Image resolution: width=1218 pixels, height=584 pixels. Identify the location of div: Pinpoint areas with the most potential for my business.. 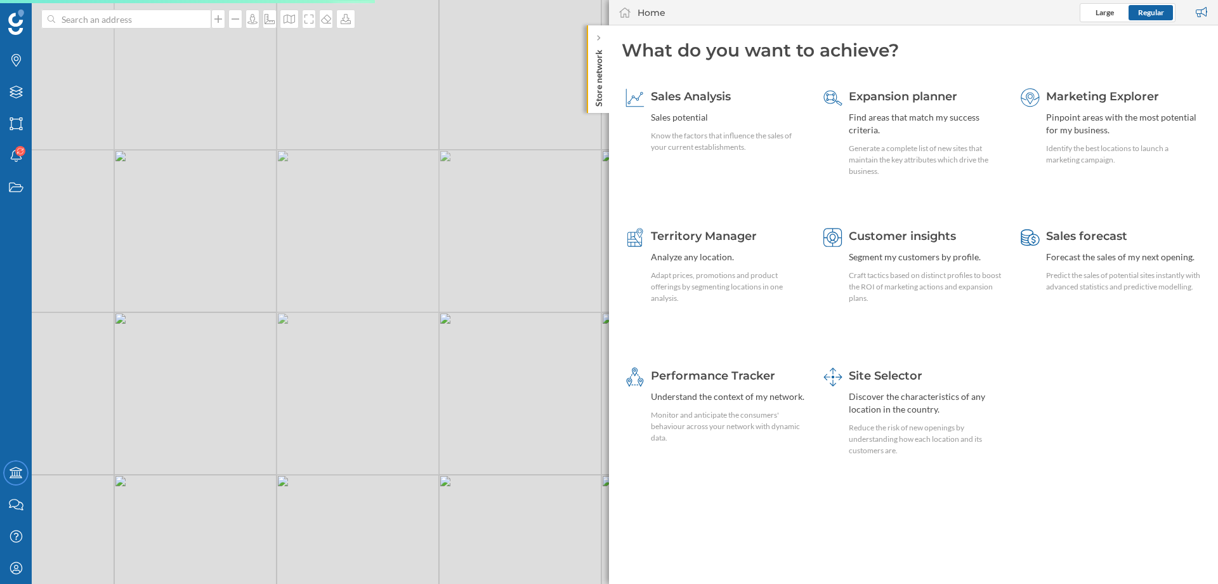
(1124, 124).